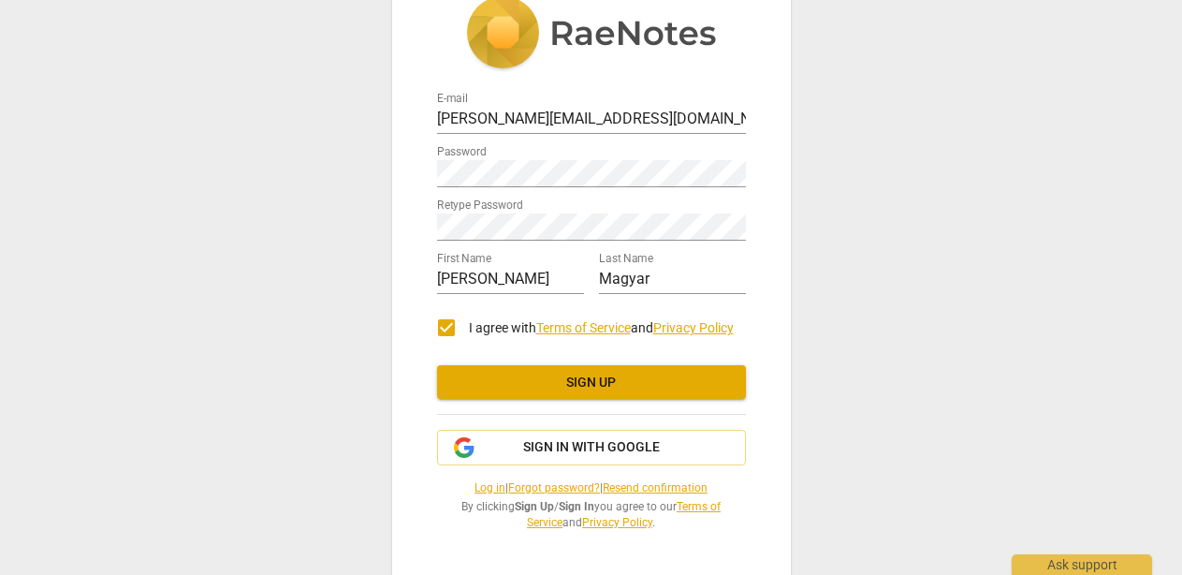 The image size is (1182, 575). Describe the element at coordinates (577, 506) in the screenshot. I see `b: Sign In` at that location.